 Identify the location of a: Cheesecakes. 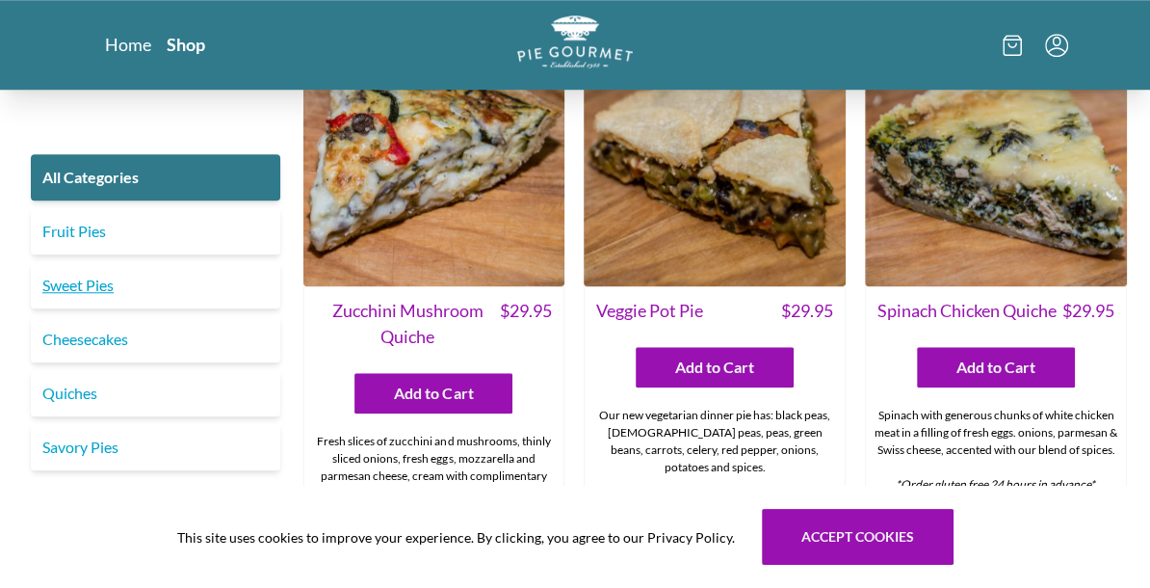
(155, 339).